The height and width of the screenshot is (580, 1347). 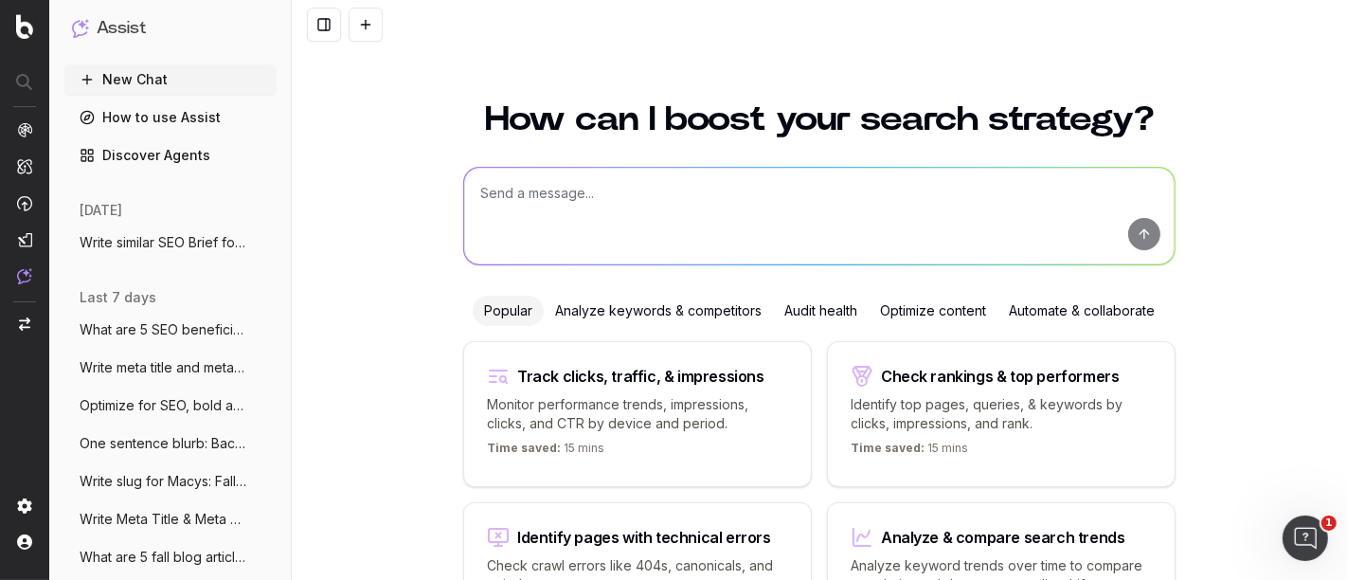 I want to click on span: Optimize for SEO, bold any changes made:, so click(x=163, y=405).